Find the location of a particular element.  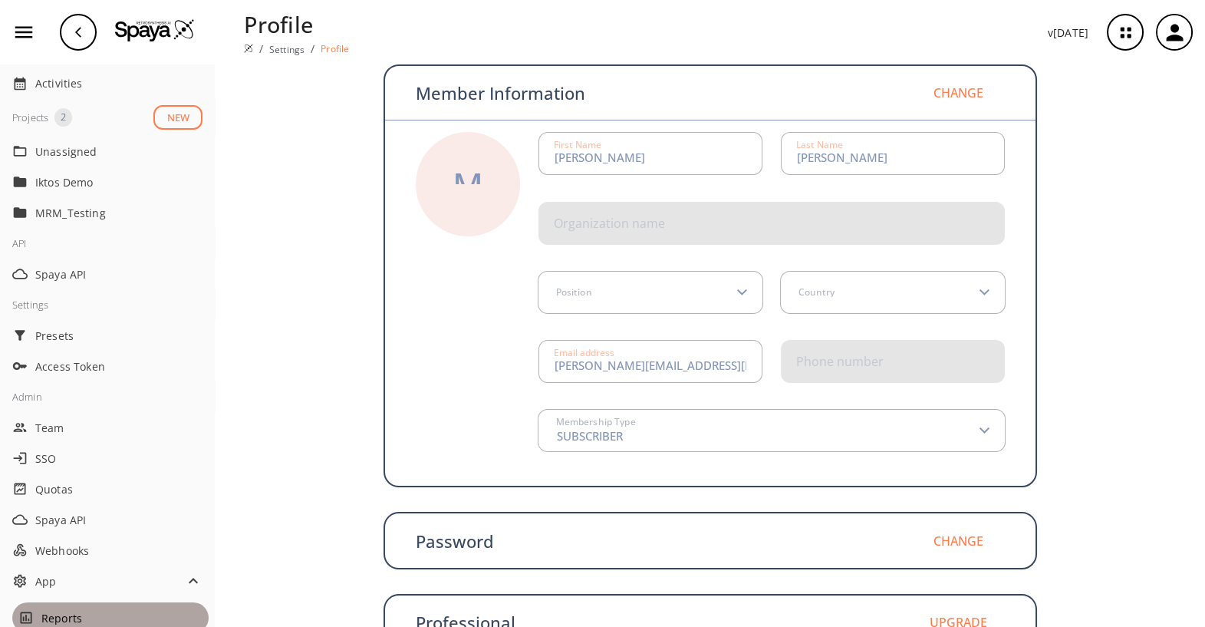

label: Position is located at coordinates (572, 292).